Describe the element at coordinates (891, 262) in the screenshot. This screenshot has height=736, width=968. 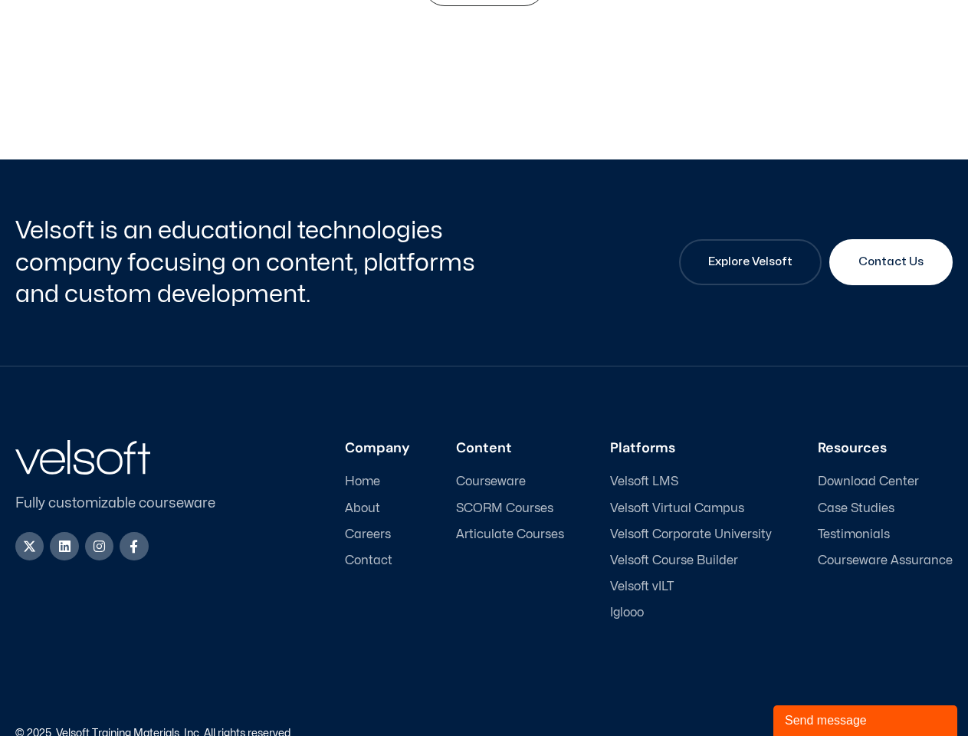
I see `a: Contact Us` at that location.